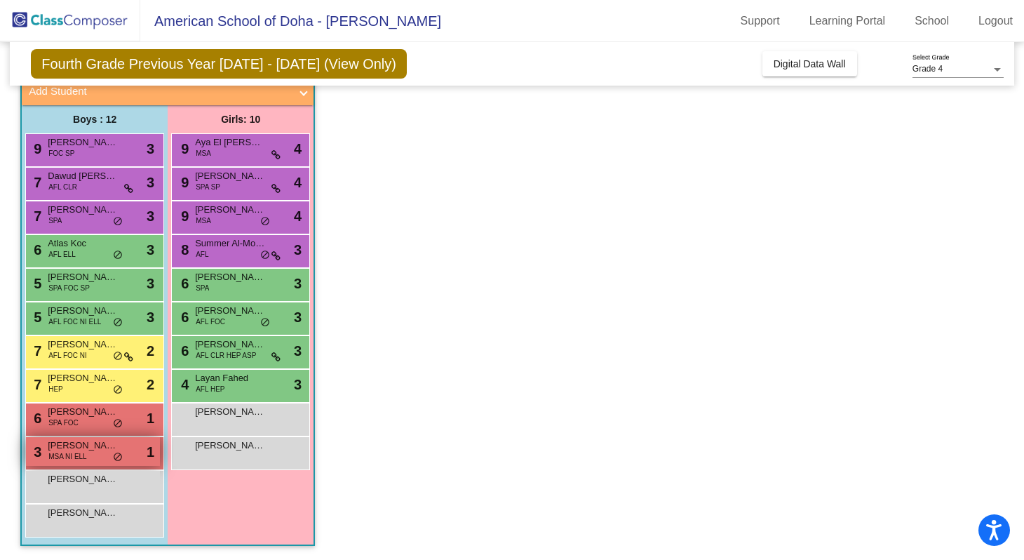  Describe the element at coordinates (83, 243) in the screenshot. I see `span: Atlas Koc` at that location.